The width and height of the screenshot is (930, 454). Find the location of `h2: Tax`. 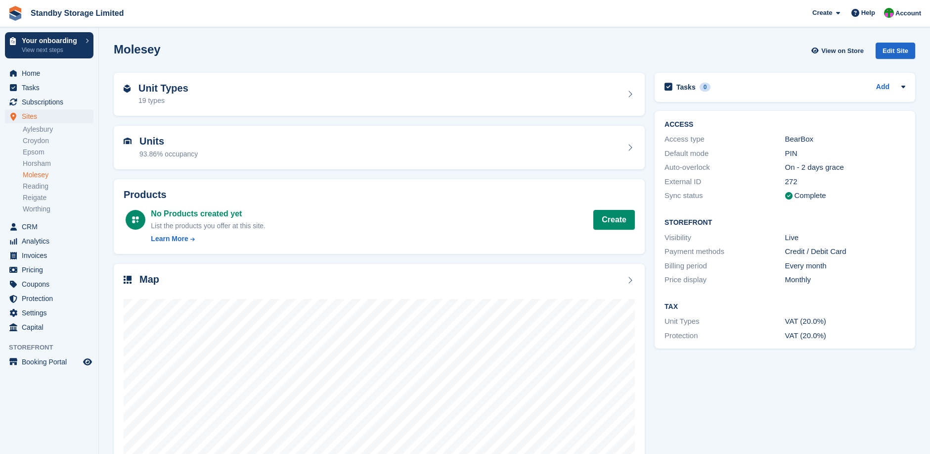

h2: Tax is located at coordinates (785, 307).